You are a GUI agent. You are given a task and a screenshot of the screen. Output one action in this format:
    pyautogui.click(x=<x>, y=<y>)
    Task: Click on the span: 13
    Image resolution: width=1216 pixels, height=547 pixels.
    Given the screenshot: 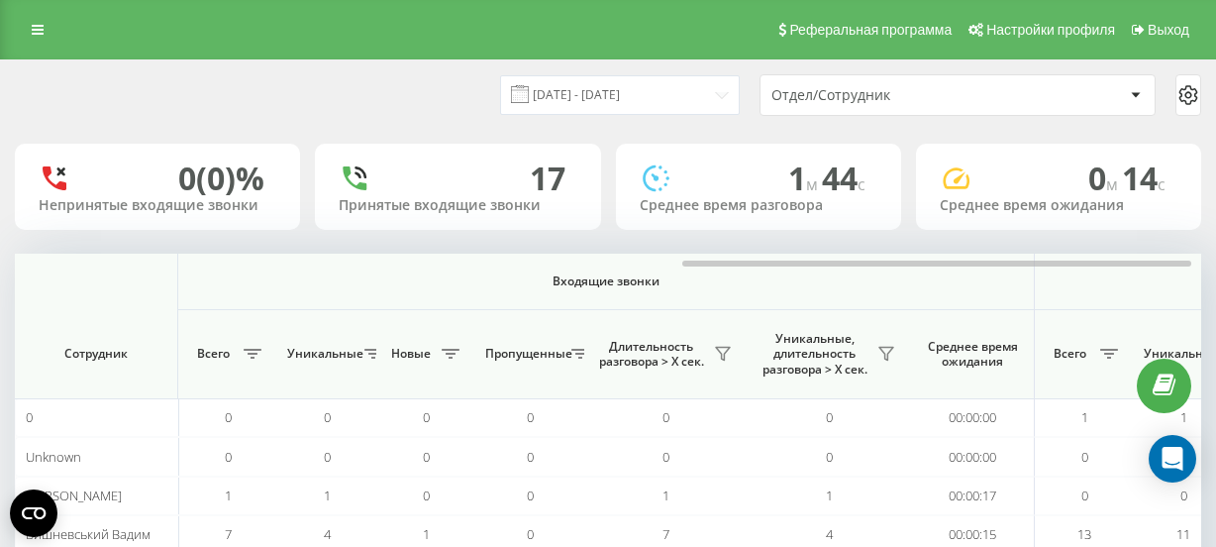 What is the action you would take?
    pyautogui.click(x=1084, y=534)
    